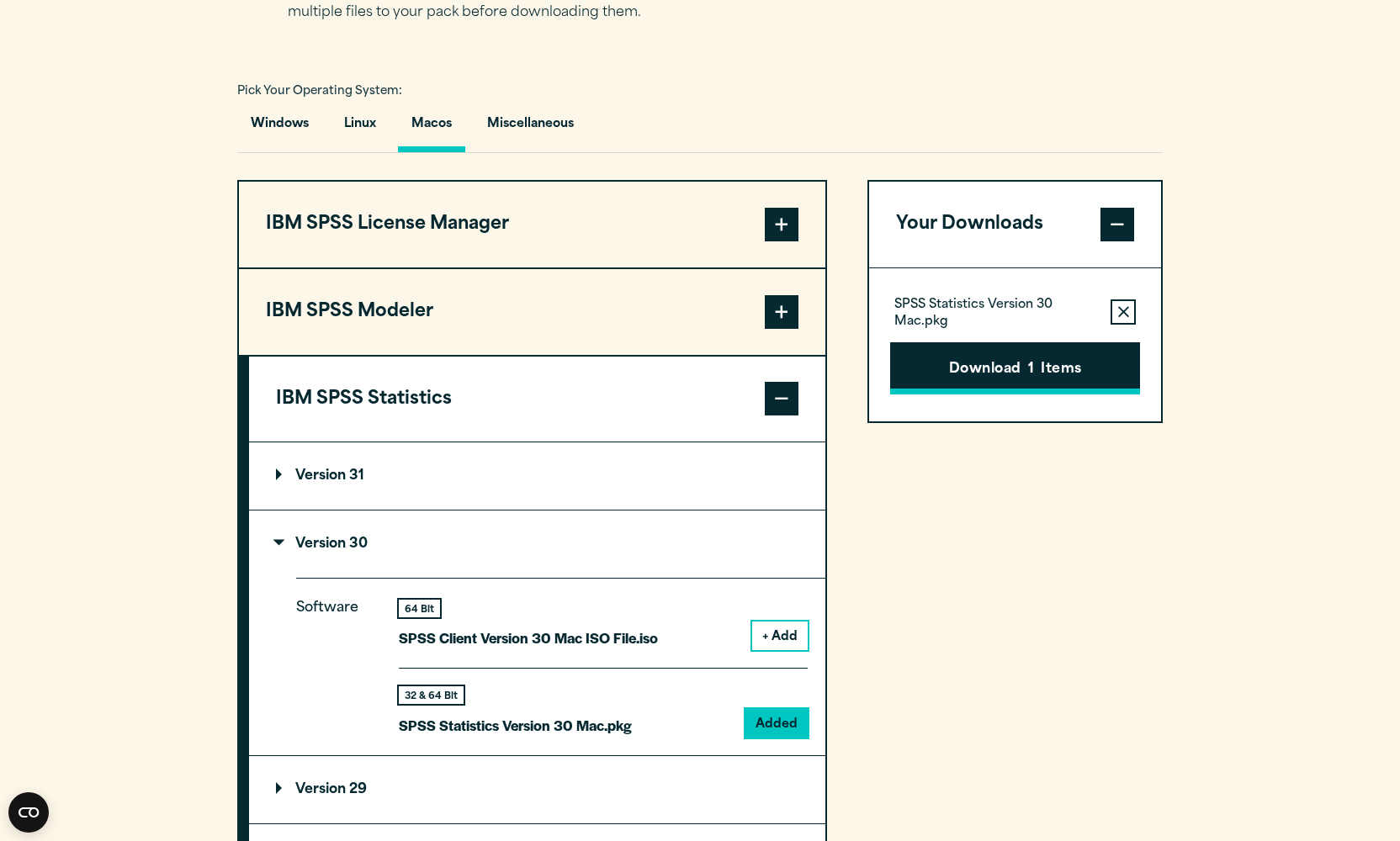 The width and height of the screenshot is (1400, 841). What do you see at coordinates (537, 545) in the screenshot?
I see `summary: Version 30` at bounding box center [537, 545].